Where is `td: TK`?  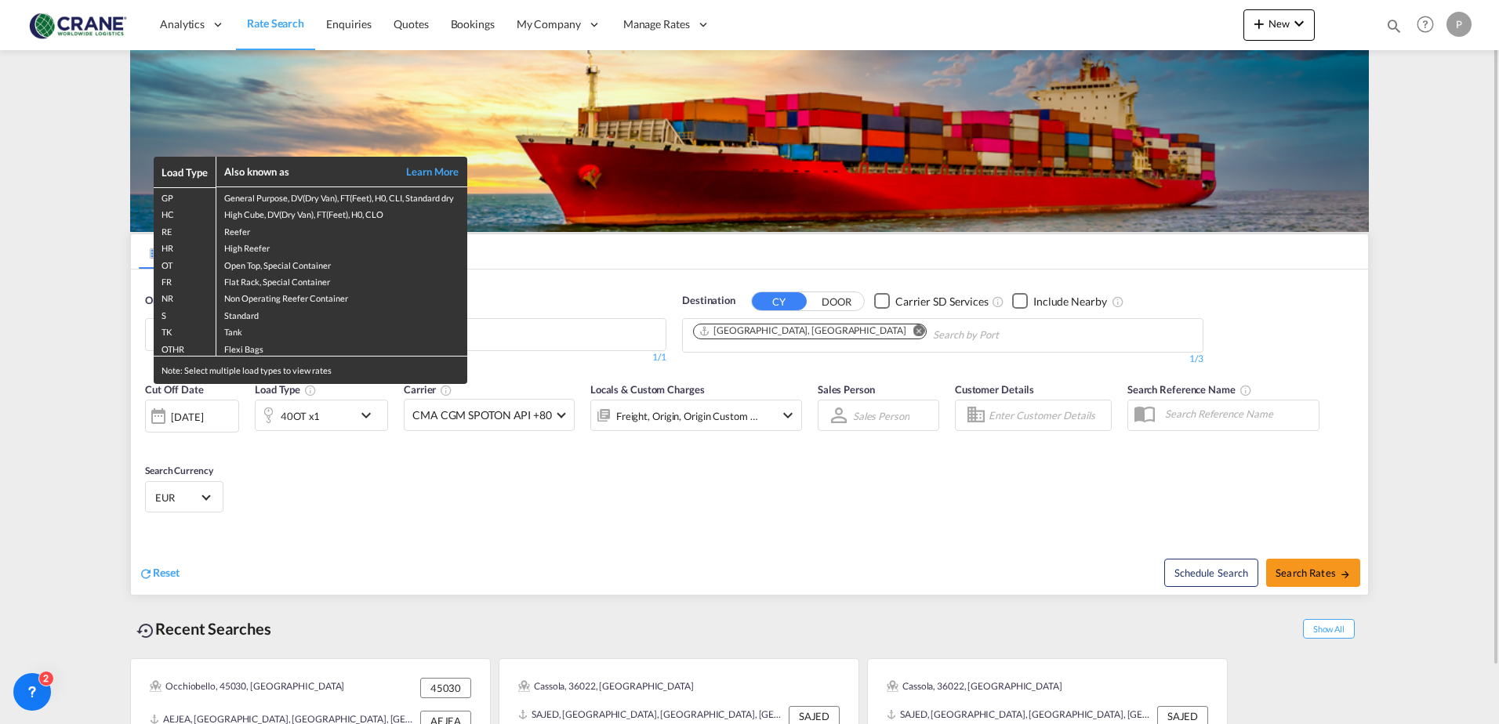
td: TK is located at coordinates (185, 330).